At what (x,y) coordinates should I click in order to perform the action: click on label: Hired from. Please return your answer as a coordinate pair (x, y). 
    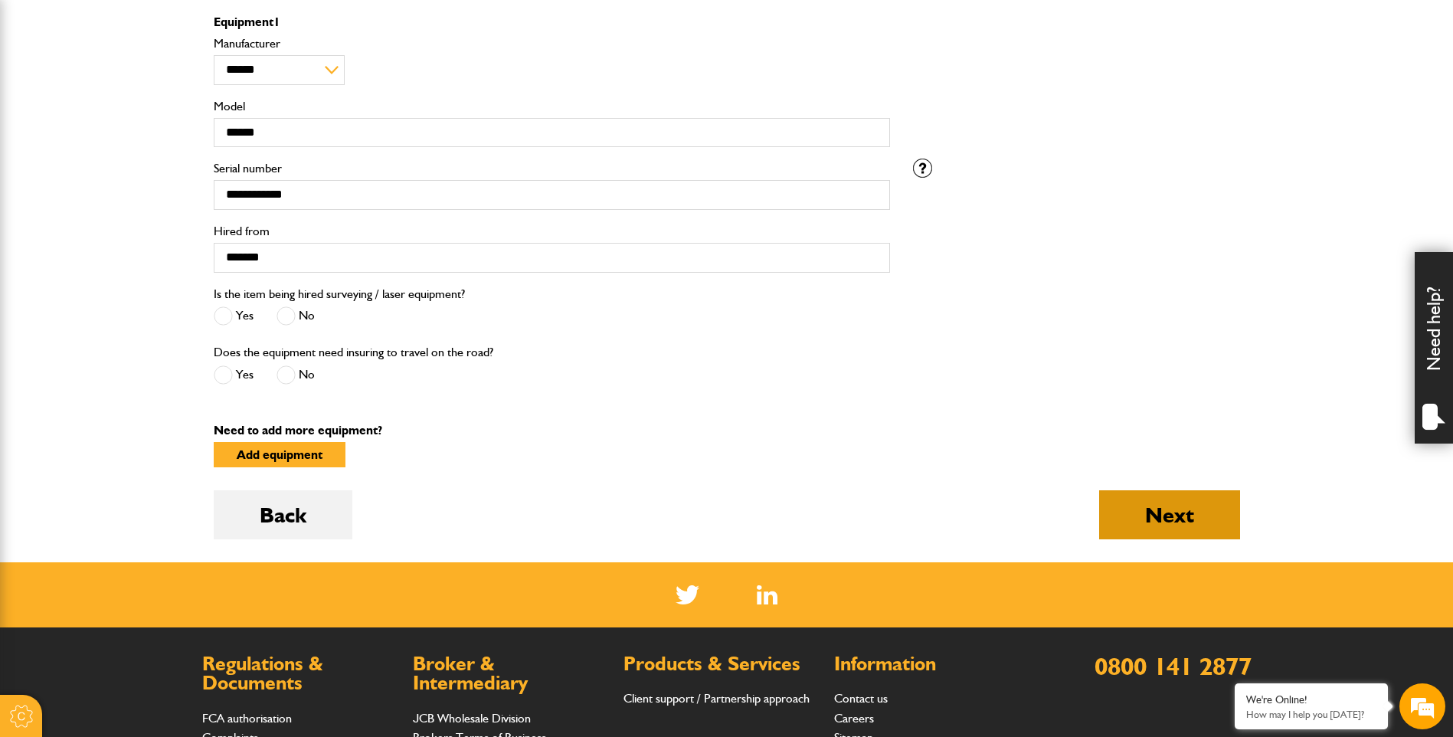
    Looking at the image, I should click on (552, 231).